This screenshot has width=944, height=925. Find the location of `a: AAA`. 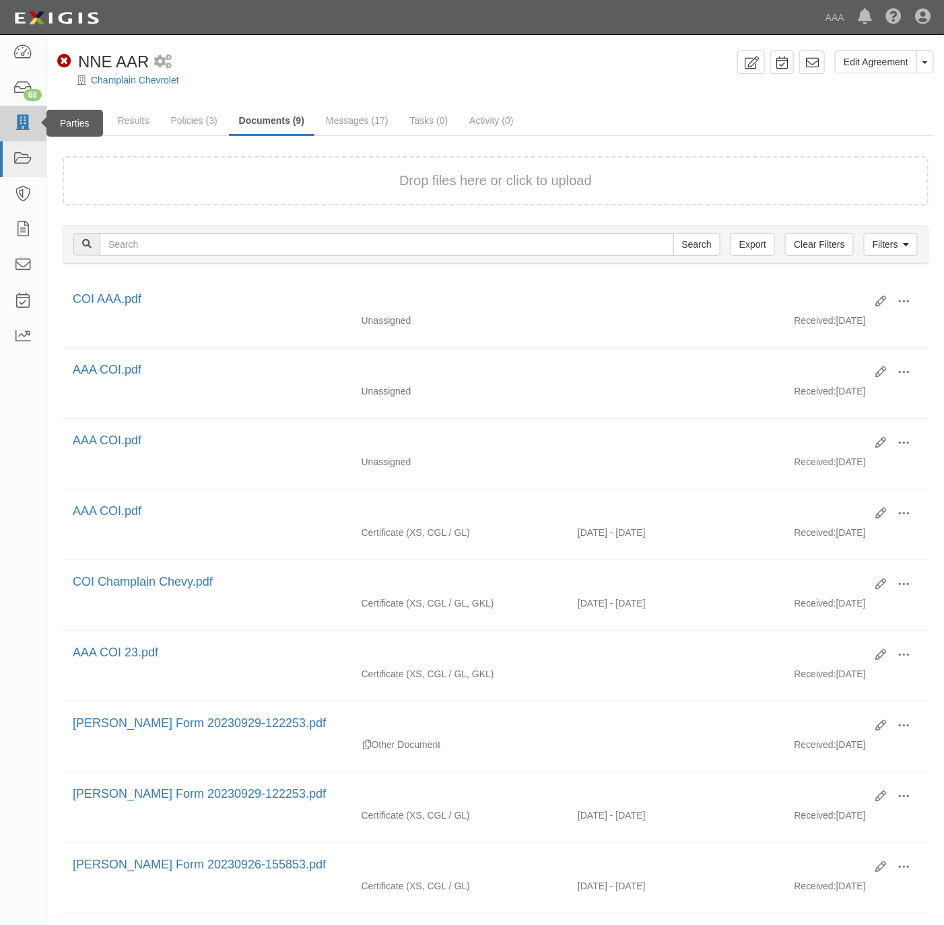

a: AAA is located at coordinates (835, 17).